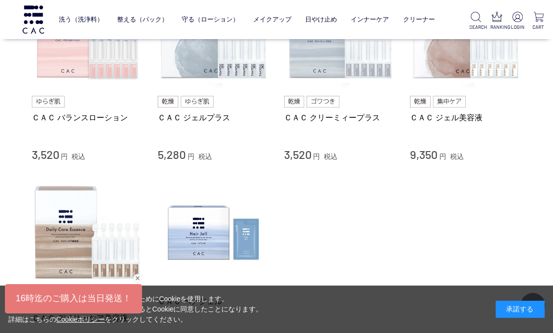 This screenshot has width=553, height=333. What do you see at coordinates (171, 154) in the screenshot?
I see `span: 5,280` at bounding box center [171, 154].